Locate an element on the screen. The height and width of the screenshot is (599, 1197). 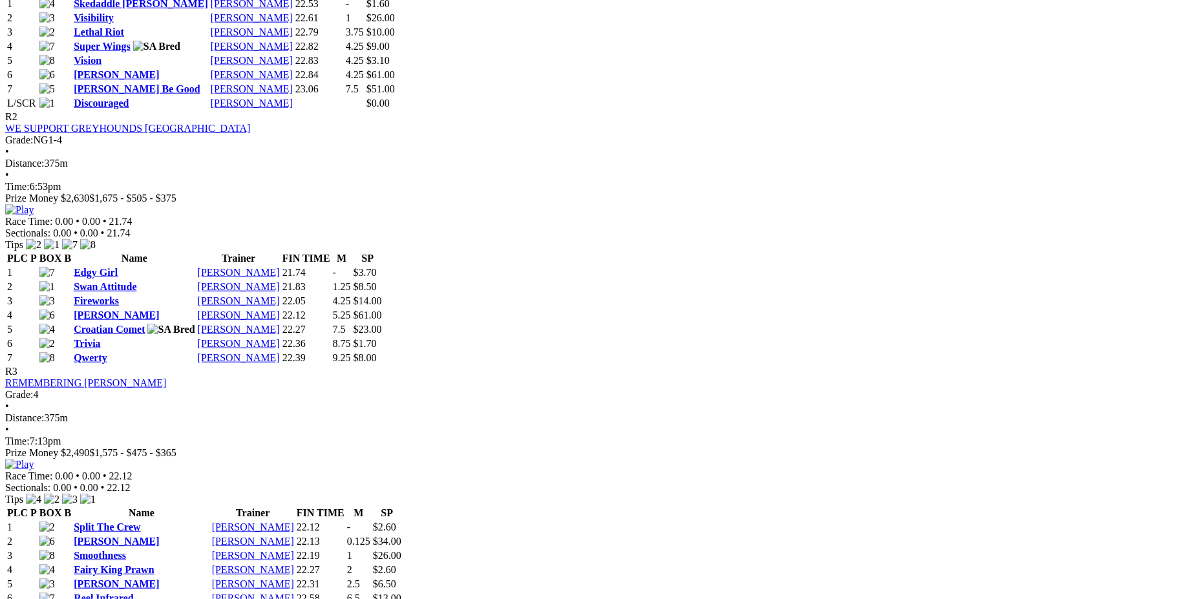
span: $0.00 is located at coordinates (378, 103).